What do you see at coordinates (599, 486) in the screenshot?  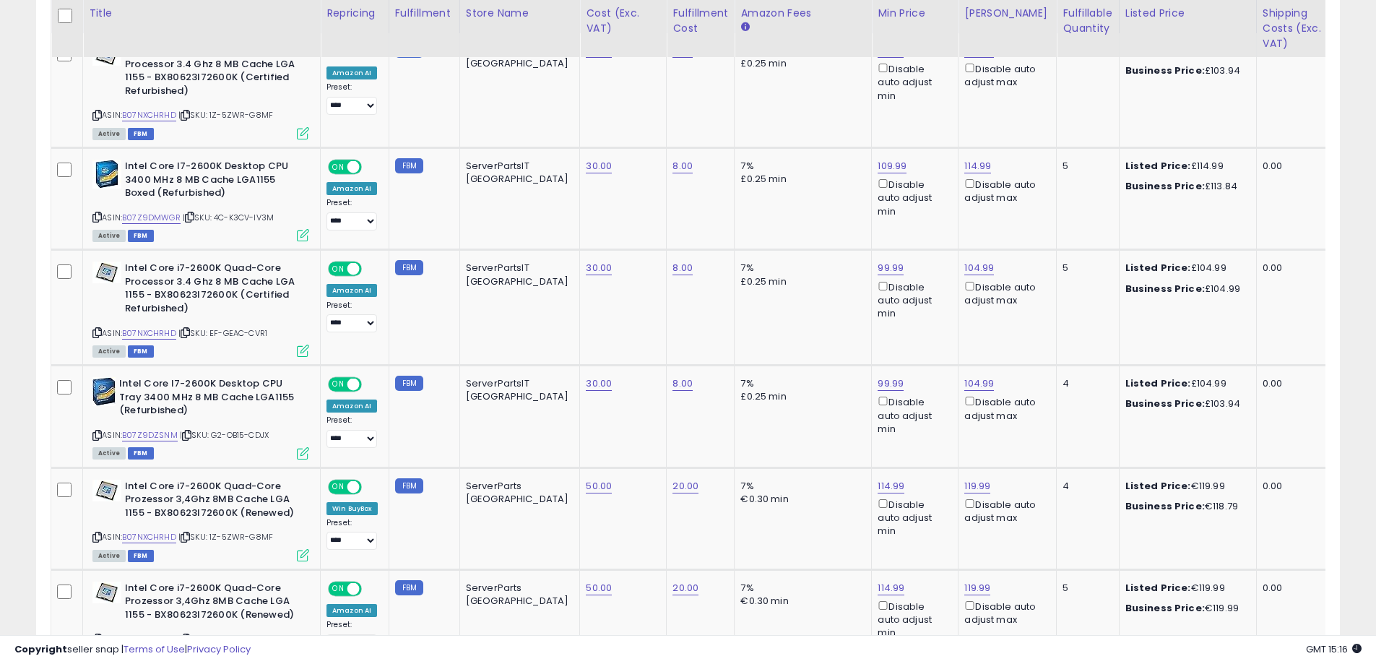 I see `a: 50.00` at bounding box center [599, 486].